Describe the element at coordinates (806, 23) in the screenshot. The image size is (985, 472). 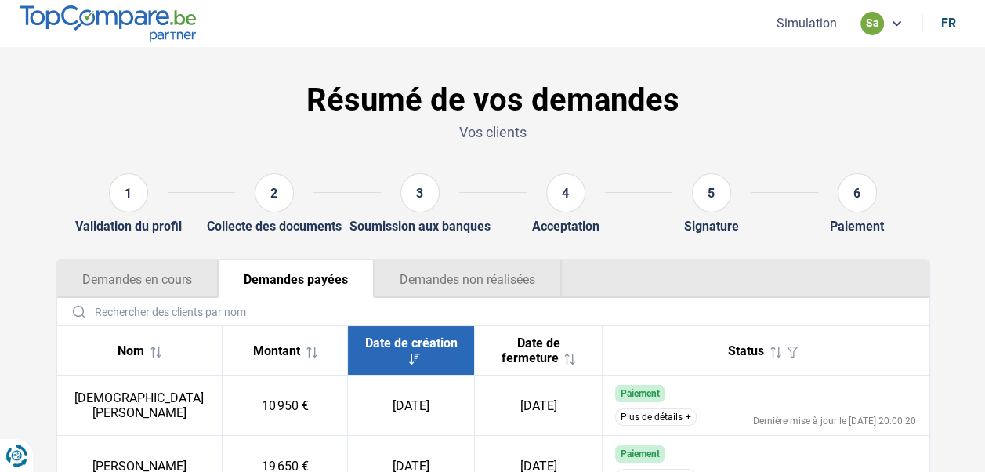
I see `button: Simulation` at that location.